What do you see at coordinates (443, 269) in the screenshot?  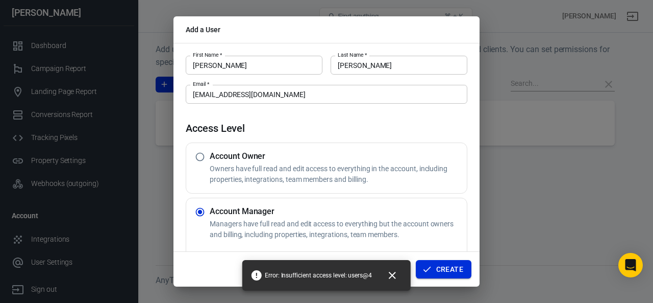 I see `button: Create` at bounding box center [443, 269].